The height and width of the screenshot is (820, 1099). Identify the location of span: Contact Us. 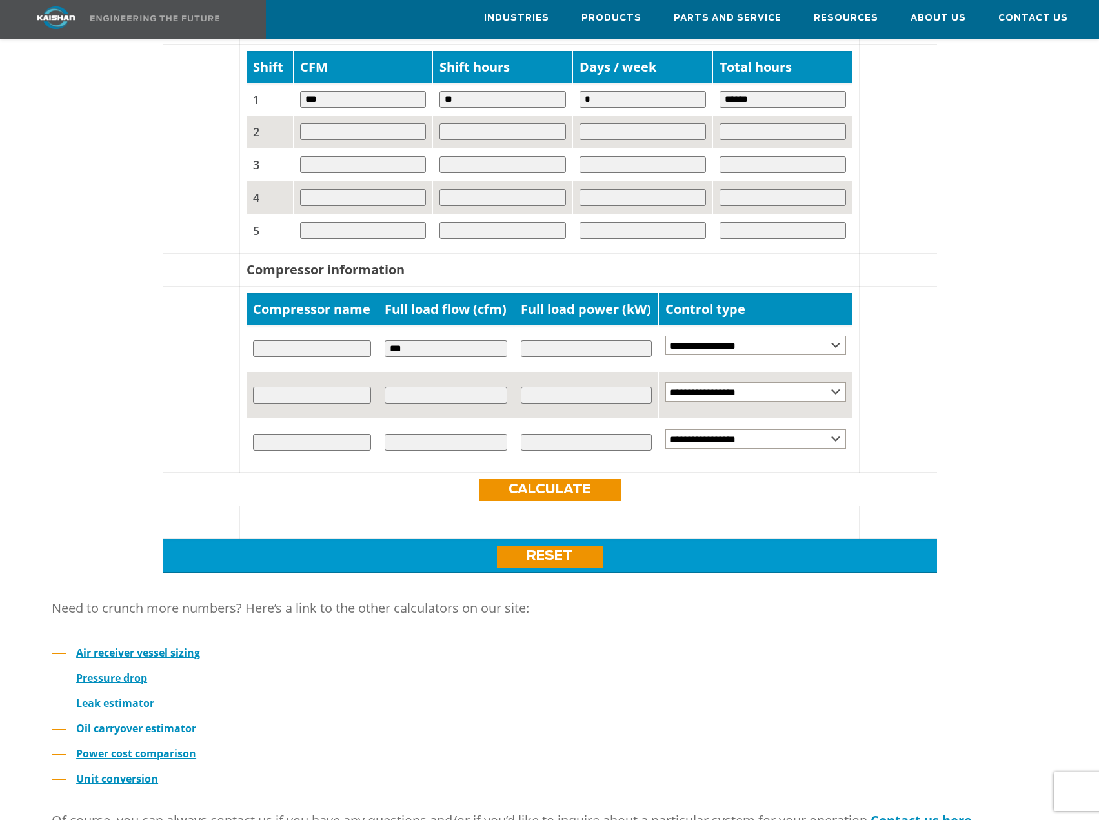
(1033, 18).